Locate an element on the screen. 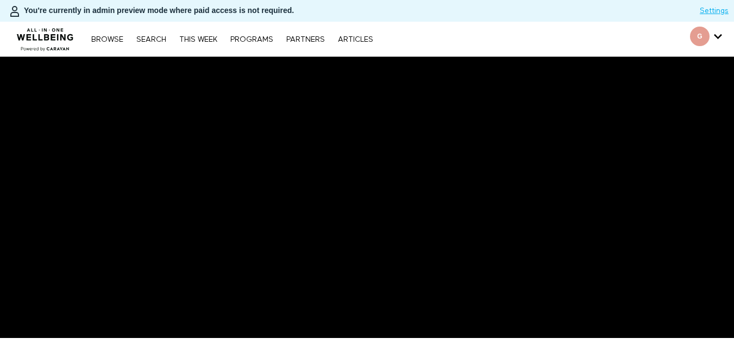 This screenshot has width=734, height=351. img: CARAVAN is located at coordinates (45, 36).